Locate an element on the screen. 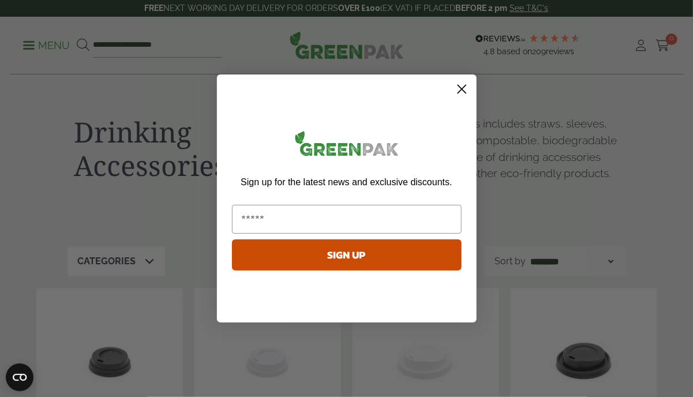  input: Email is located at coordinates (347, 219).